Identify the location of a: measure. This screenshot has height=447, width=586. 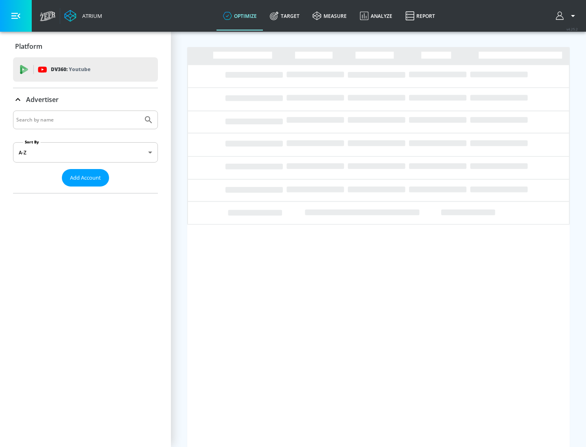
(329, 16).